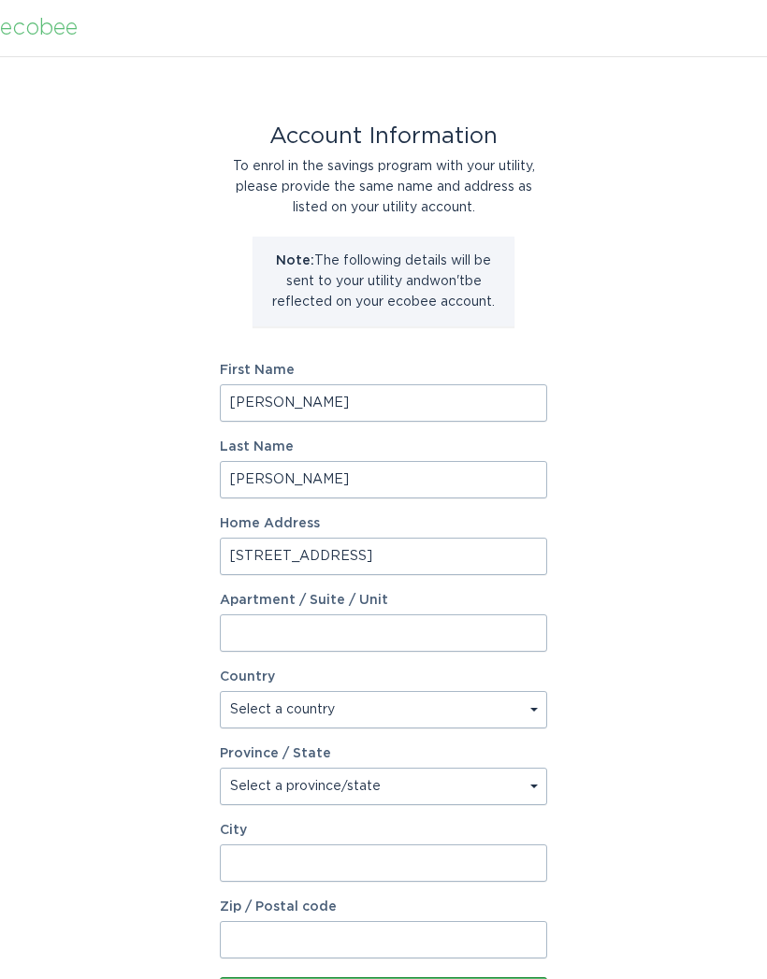  What do you see at coordinates (383, 447) in the screenshot?
I see `label: Last Name` at bounding box center [383, 447].